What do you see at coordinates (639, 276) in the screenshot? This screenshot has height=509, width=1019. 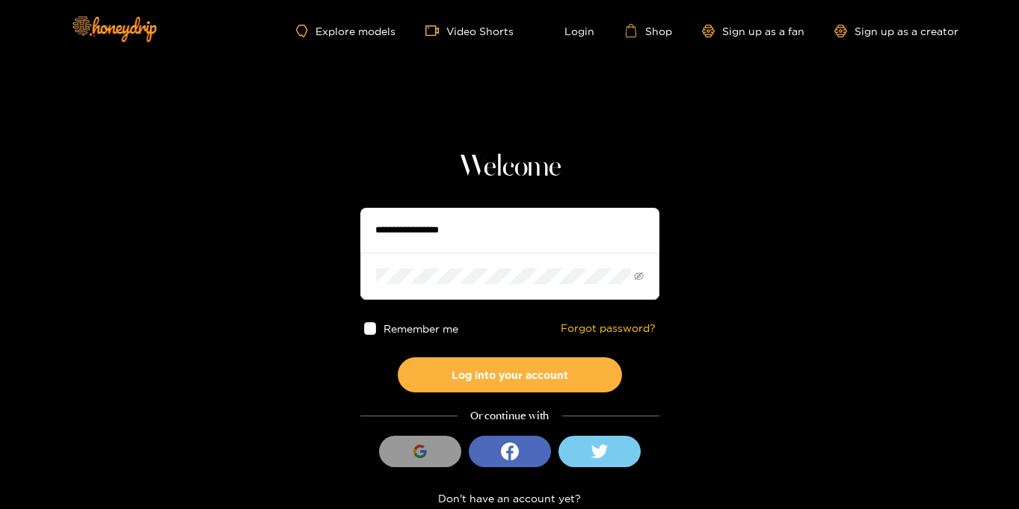 I see `span: eye-invisible` at bounding box center [639, 276].